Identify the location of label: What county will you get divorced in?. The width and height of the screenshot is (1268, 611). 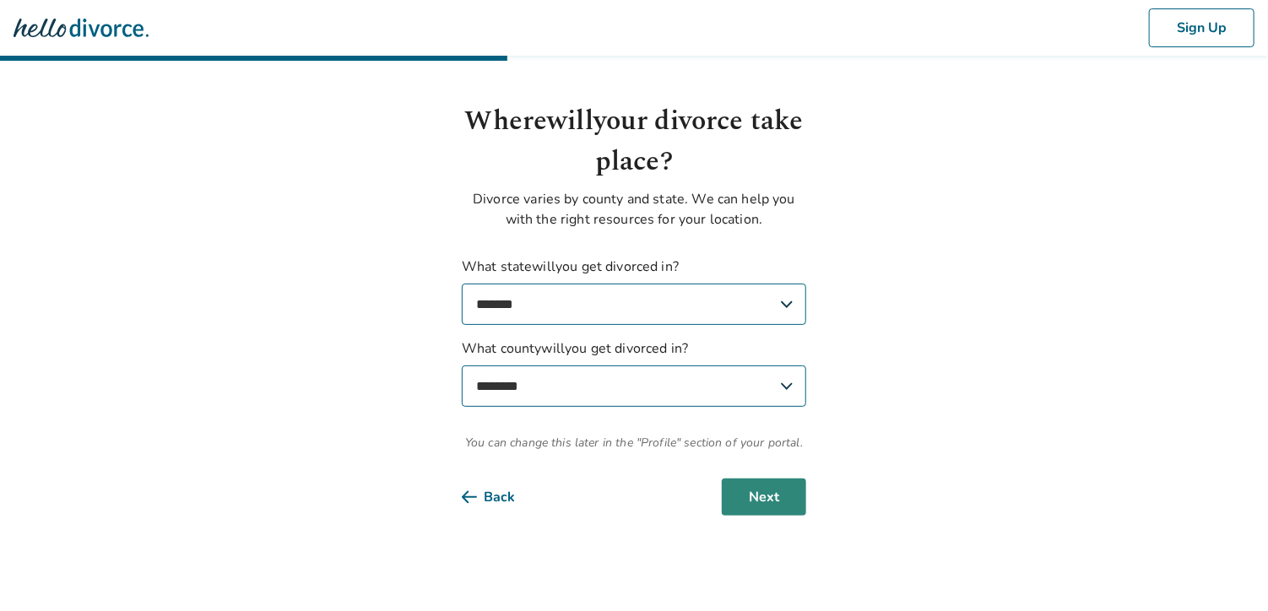
(634, 372).